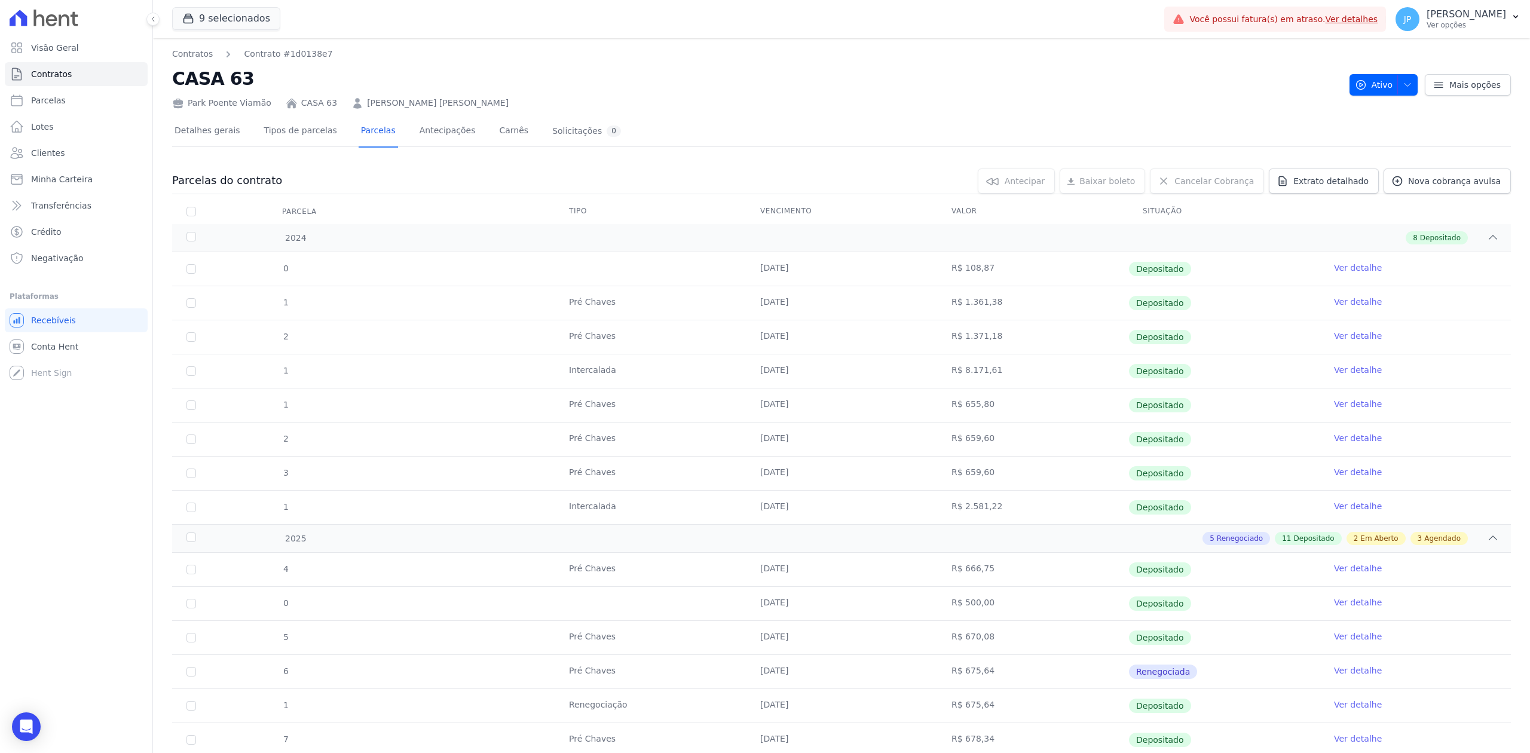 This screenshot has width=1530, height=753. Describe the element at coordinates (1442, 539) in the screenshot. I see `span: Agendado` at that location.